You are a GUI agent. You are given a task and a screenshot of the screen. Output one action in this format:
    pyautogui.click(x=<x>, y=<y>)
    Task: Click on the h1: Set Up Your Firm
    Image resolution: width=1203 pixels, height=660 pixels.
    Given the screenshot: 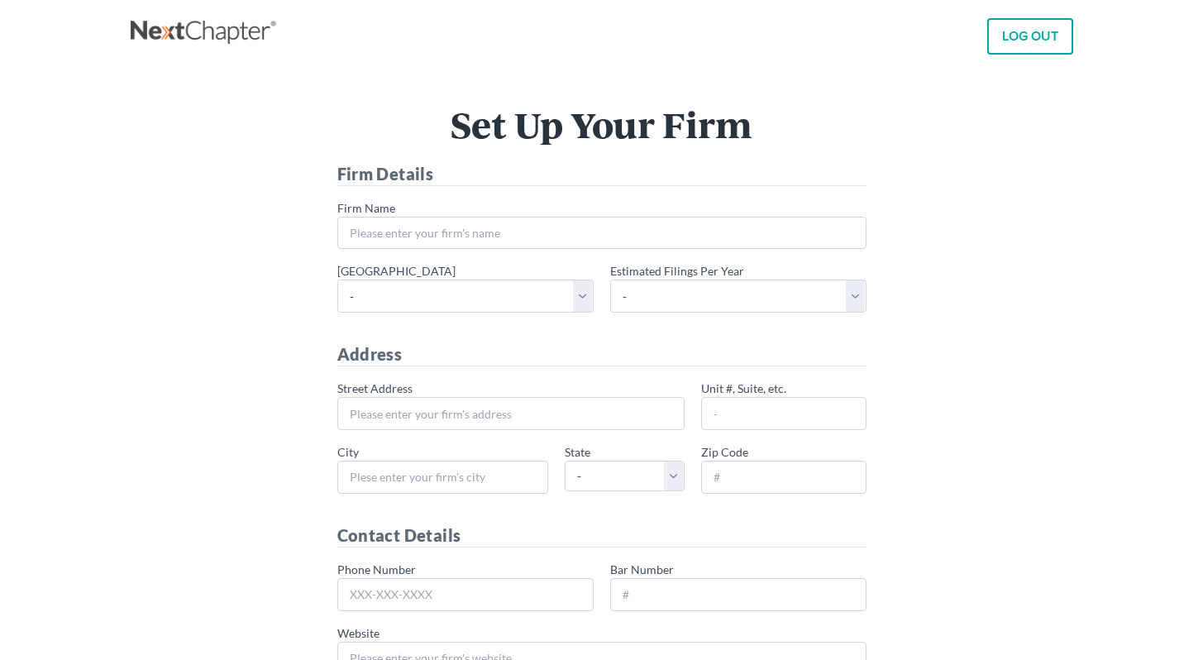 What is the action you would take?
    pyautogui.click(x=602, y=124)
    